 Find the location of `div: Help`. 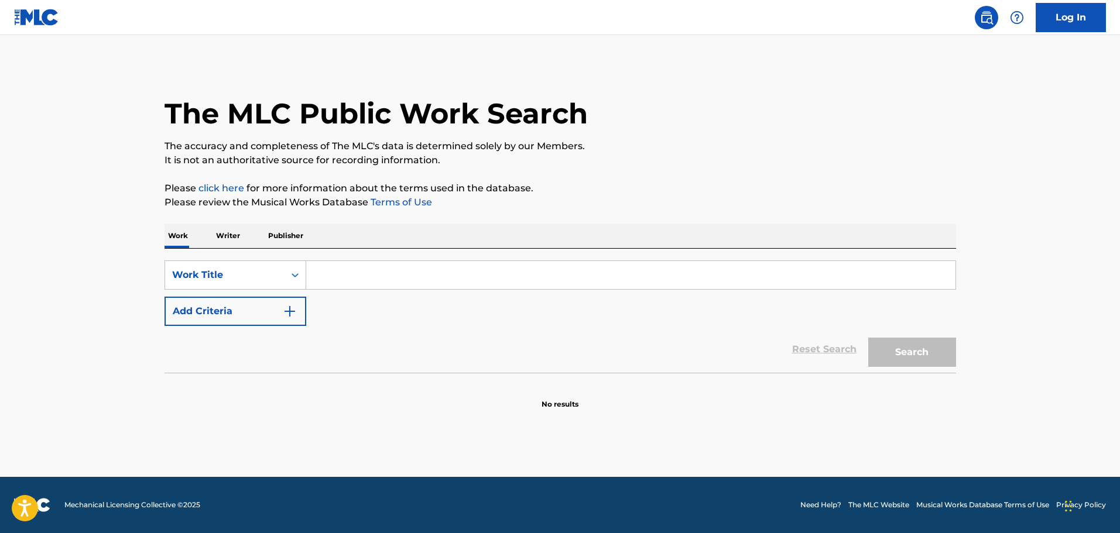

div: Help is located at coordinates (1017, 18).